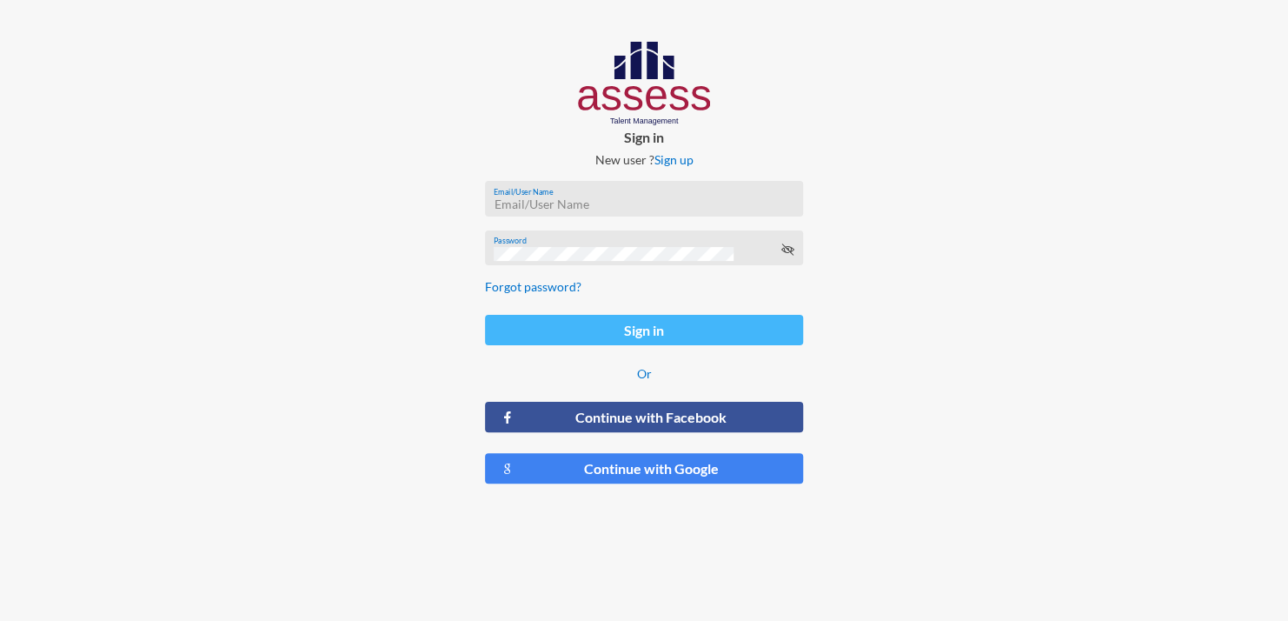  I want to click on button: Continue with Google, so click(644, 468).